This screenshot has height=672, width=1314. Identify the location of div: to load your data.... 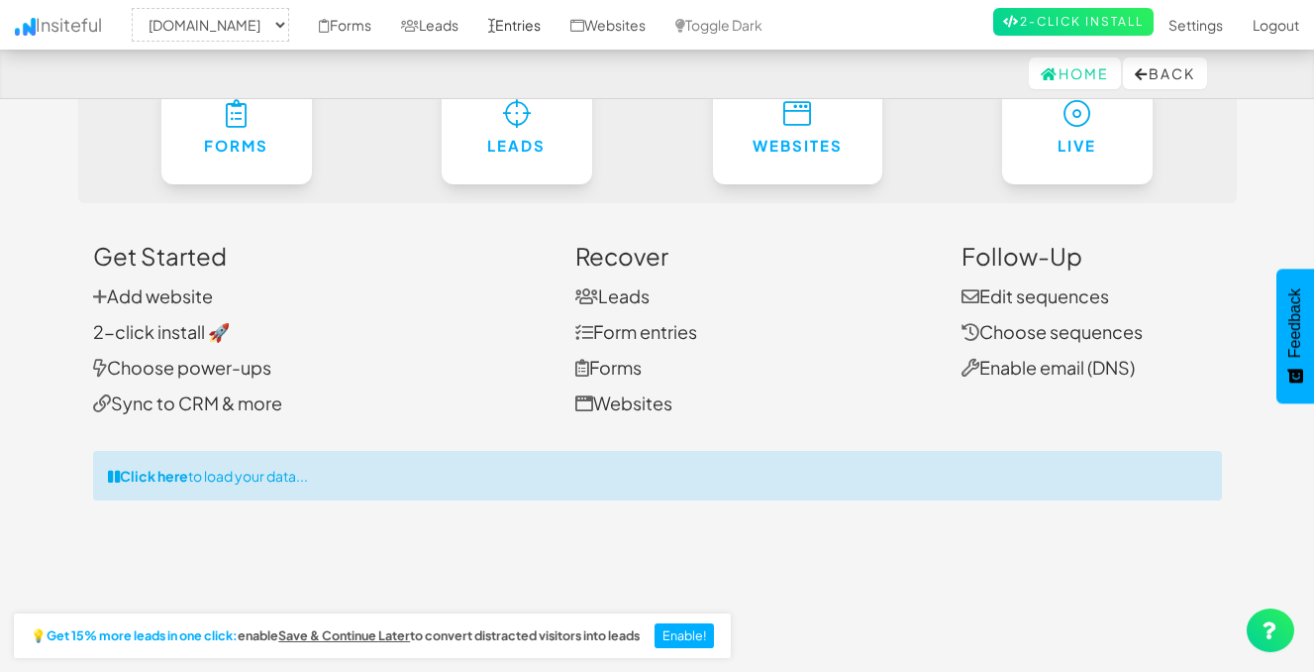
(658, 475).